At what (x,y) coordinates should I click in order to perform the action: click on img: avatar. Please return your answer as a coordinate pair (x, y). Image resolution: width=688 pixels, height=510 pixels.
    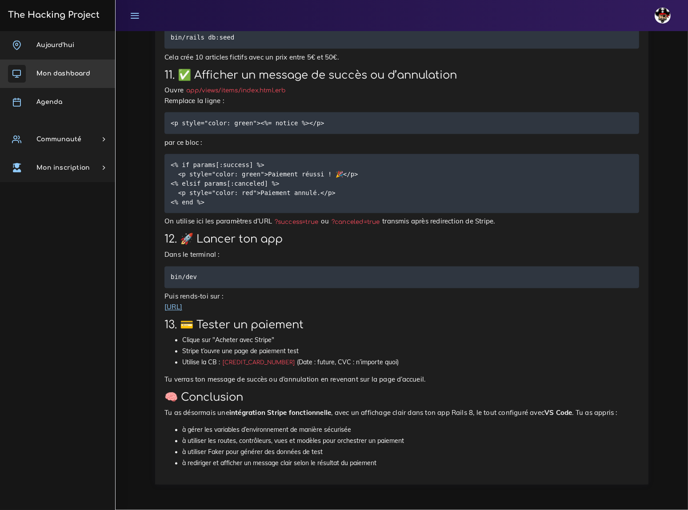
    Looking at the image, I should click on (663, 16).